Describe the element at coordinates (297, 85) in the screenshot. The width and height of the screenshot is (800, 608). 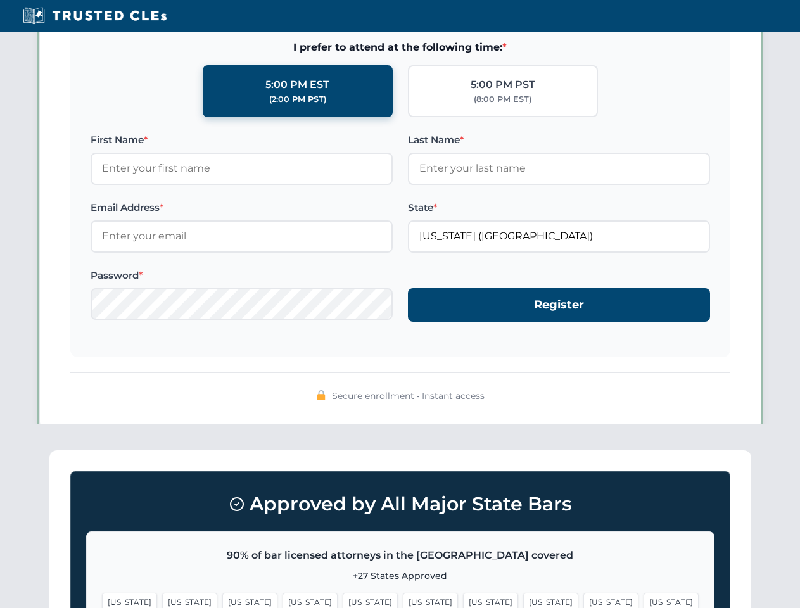
I see `div: 5:00 PM EST` at that location.